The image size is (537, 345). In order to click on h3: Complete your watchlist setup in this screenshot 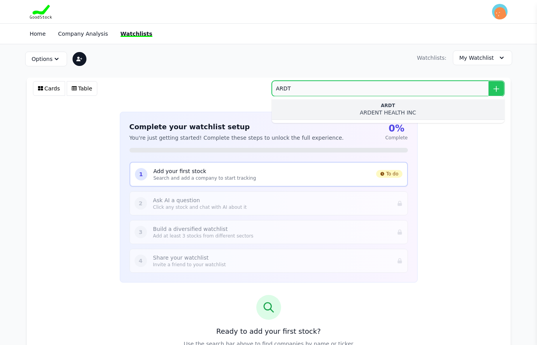, I will do `click(236, 127)`.